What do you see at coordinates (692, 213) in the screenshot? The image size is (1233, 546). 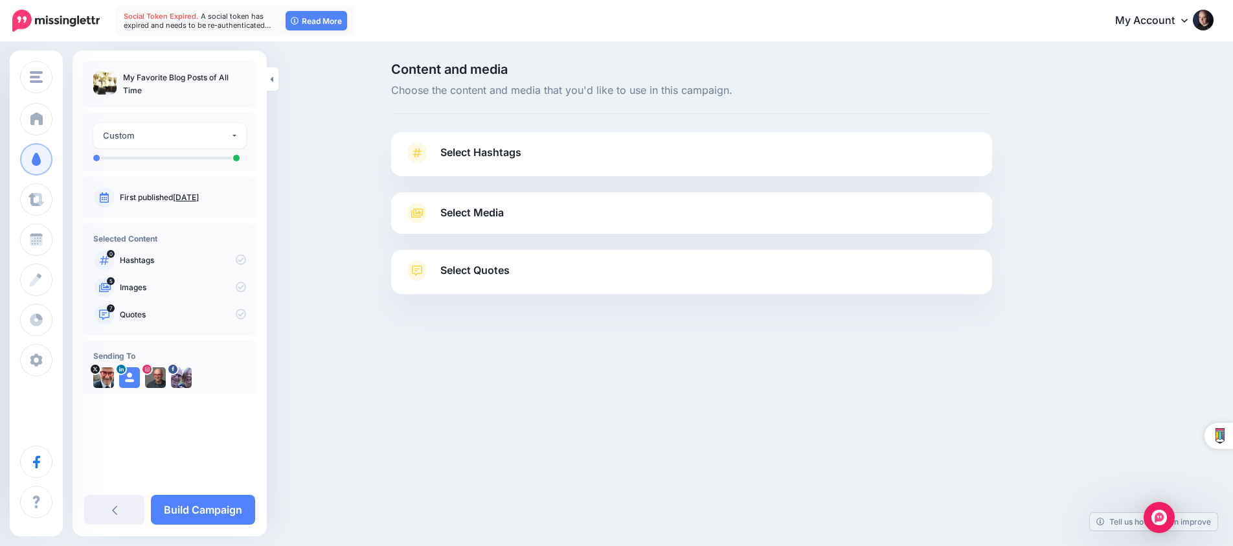 I see `a: Select Media` at bounding box center [692, 213].